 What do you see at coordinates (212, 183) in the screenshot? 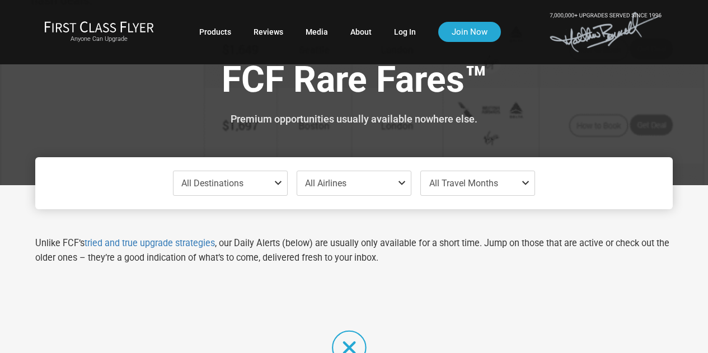
I see `span: All Destinations` at bounding box center [212, 183].